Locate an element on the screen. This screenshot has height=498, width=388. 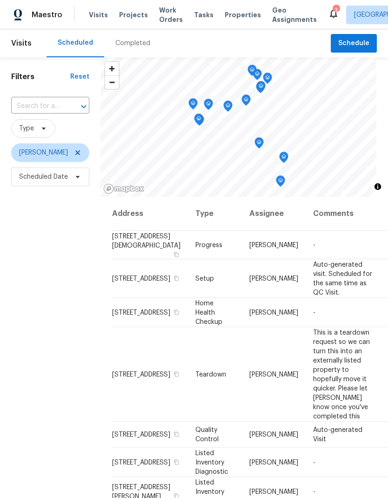
span: Tasks is located at coordinates (204, 15).